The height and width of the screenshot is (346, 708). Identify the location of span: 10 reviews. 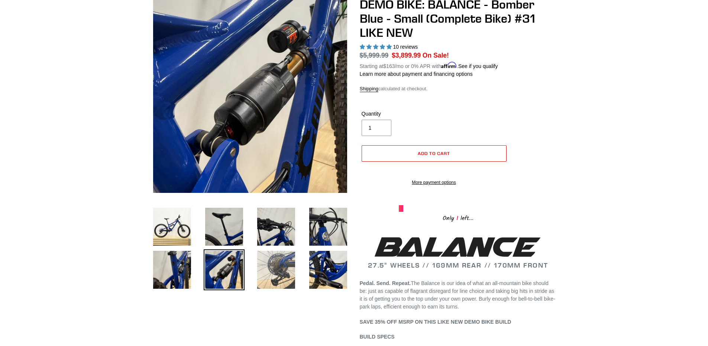
(405, 47).